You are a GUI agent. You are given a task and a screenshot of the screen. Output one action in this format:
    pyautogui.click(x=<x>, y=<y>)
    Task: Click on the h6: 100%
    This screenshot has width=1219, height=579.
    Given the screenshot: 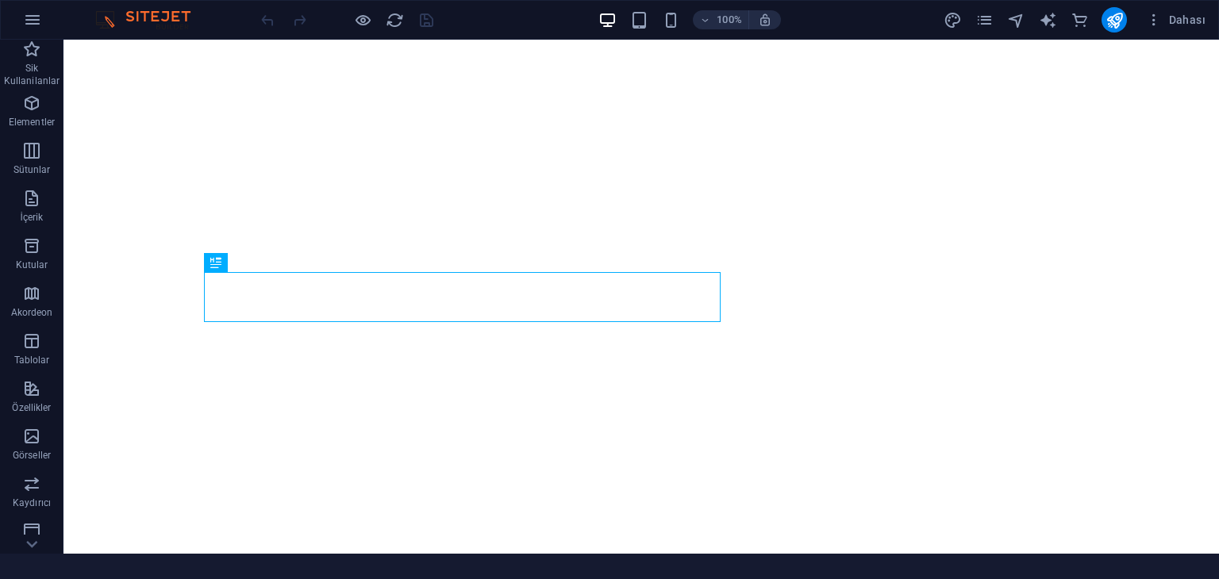 What is the action you would take?
    pyautogui.click(x=729, y=20)
    